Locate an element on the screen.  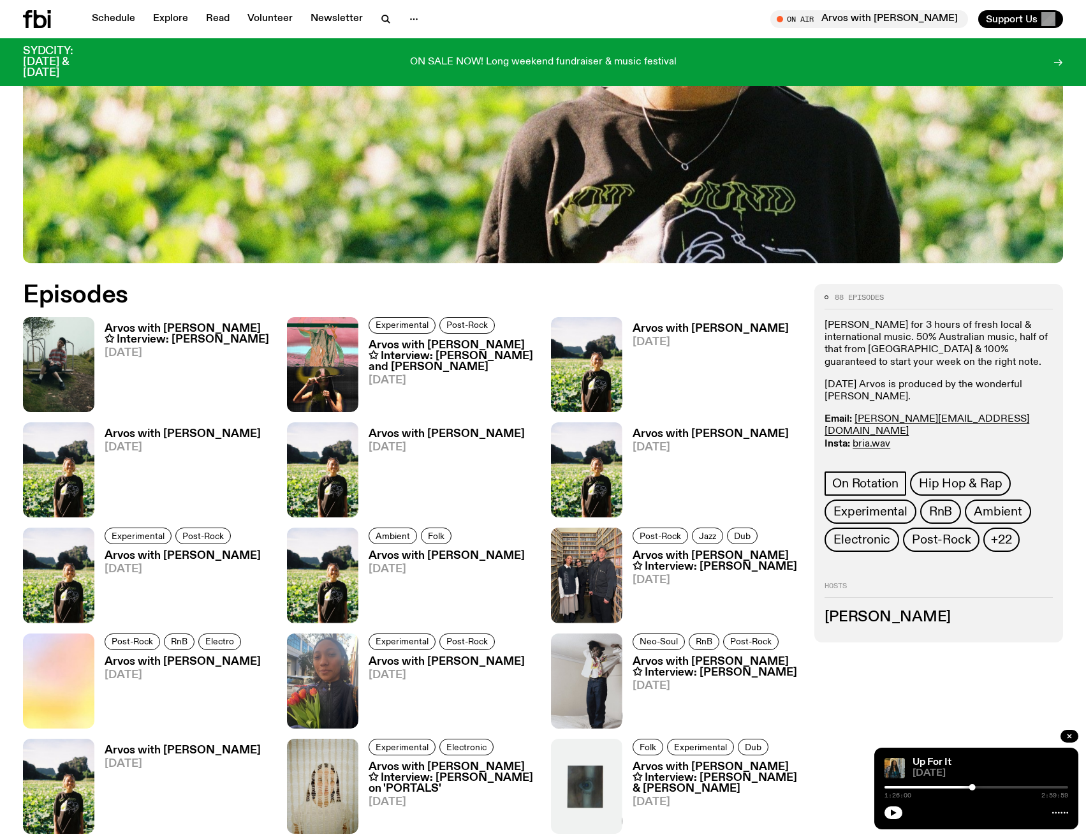
a: Hip Hop & Rap is located at coordinates (960, 483).